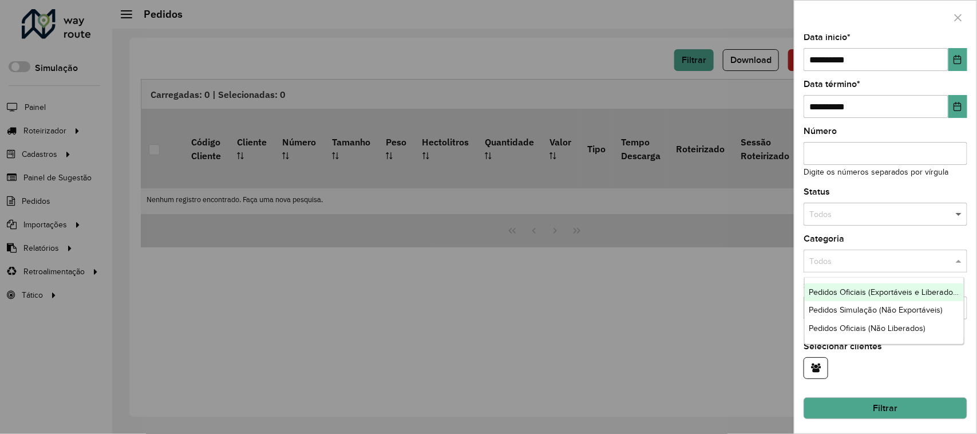 This screenshot has height=434, width=977. What do you see at coordinates (885, 408) in the screenshot?
I see `button: Filtrar` at bounding box center [885, 408].